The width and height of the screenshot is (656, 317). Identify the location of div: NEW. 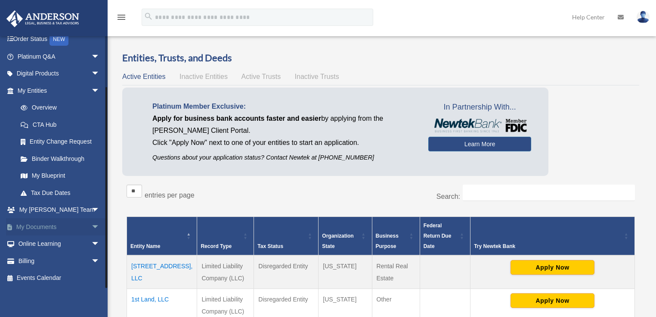
(59, 39).